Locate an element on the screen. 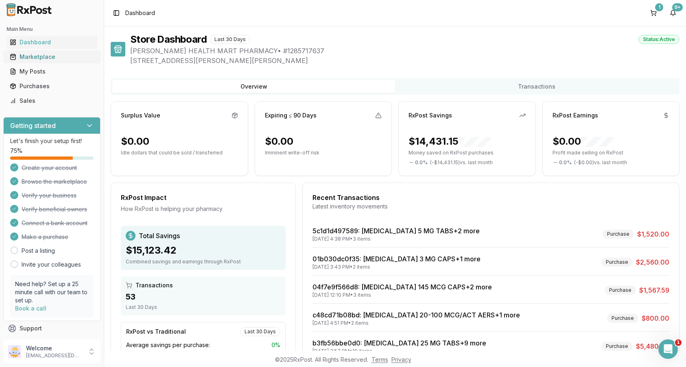 This screenshot has width=686, height=367. div: $15,123.42 is located at coordinates (203, 251).